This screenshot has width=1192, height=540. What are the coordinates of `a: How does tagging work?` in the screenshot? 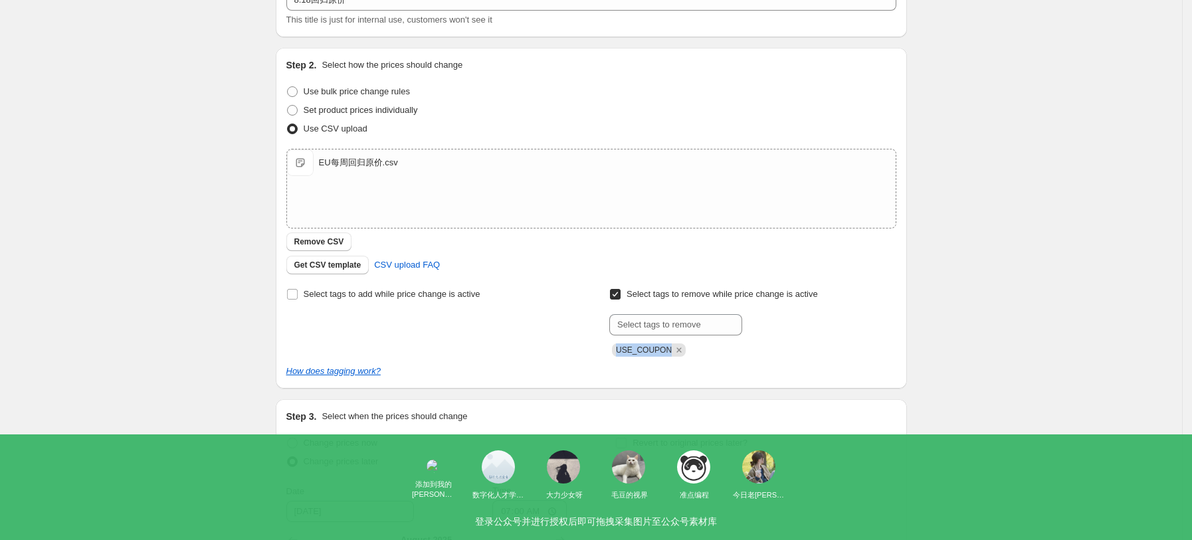 It's located at (333, 371).